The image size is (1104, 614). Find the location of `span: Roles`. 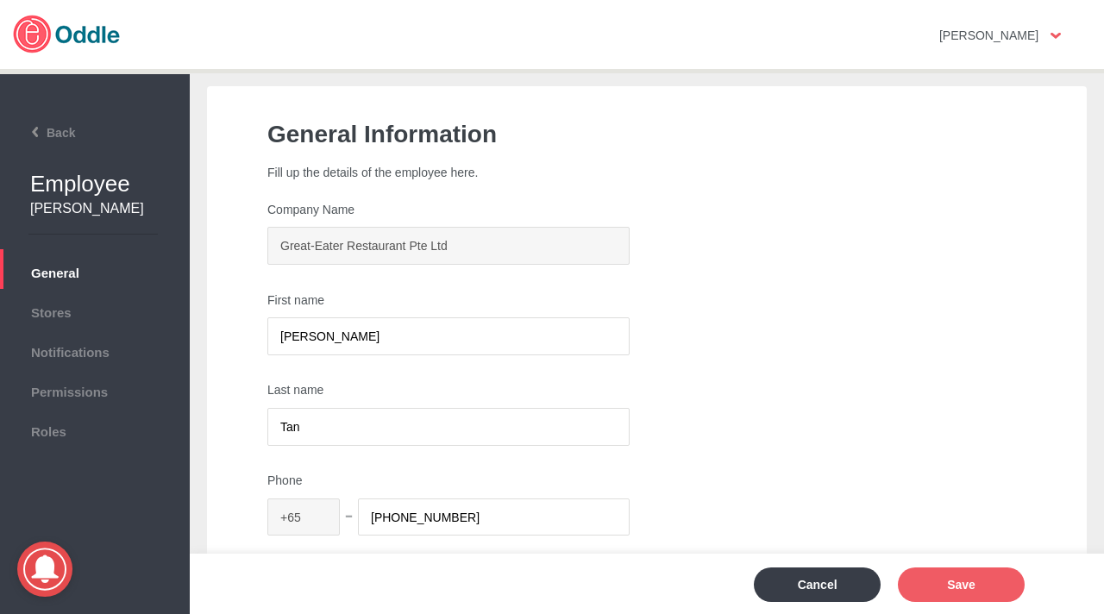

span: Roles is located at coordinates (95, 429).